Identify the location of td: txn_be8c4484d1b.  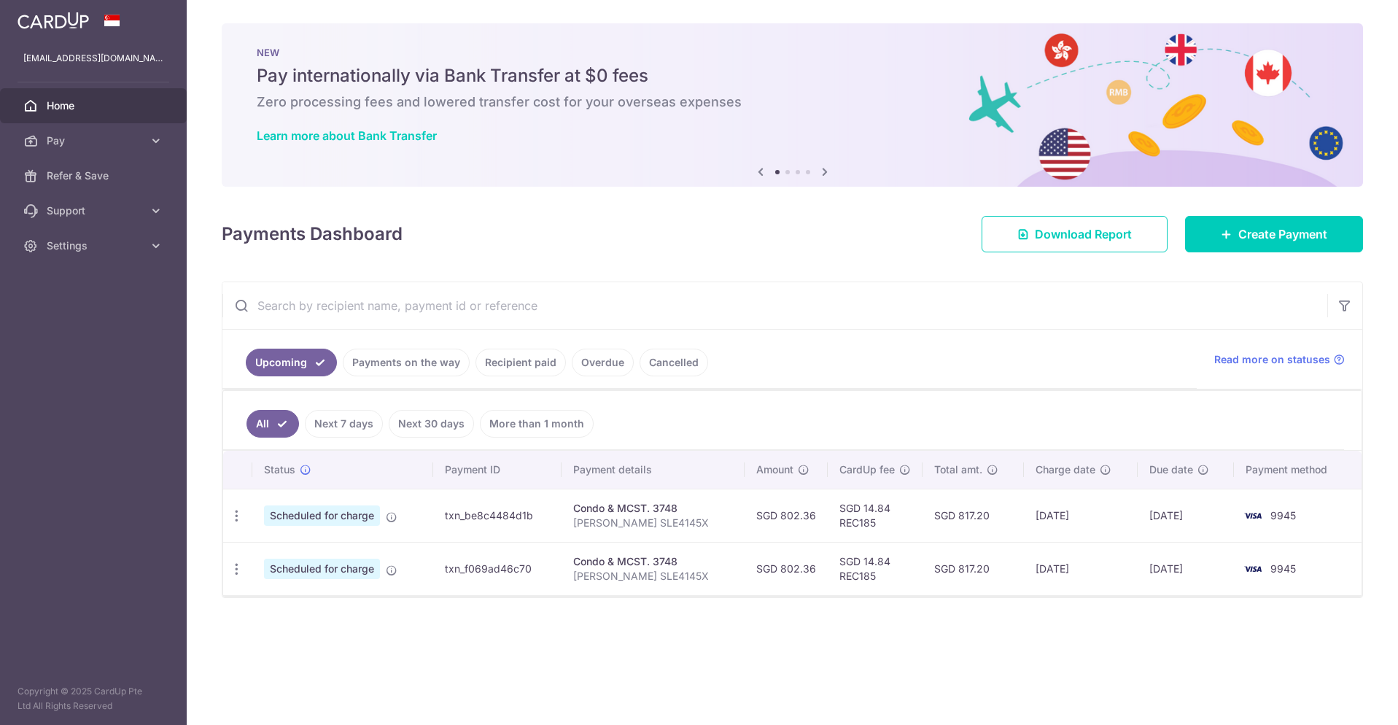
(498, 515).